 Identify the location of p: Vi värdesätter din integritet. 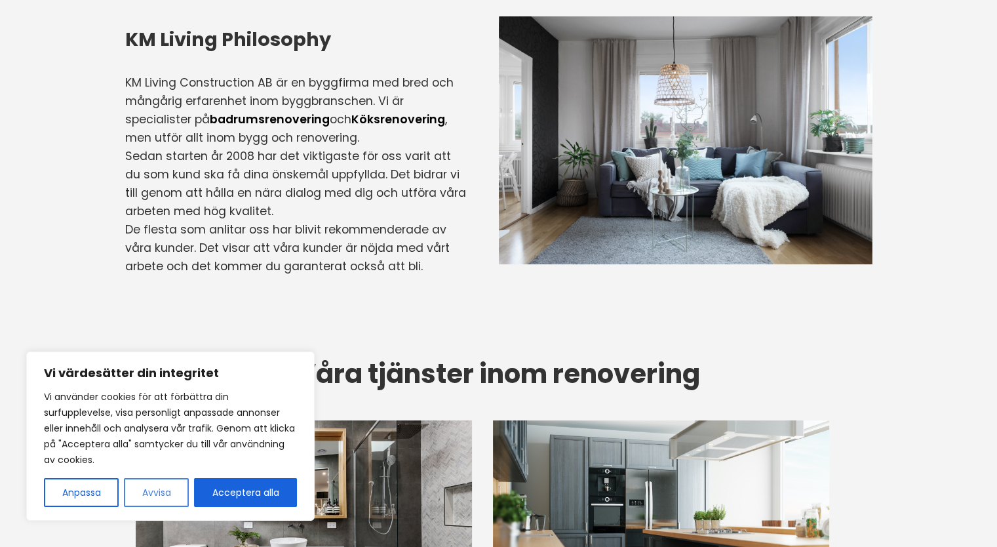
(171, 373).